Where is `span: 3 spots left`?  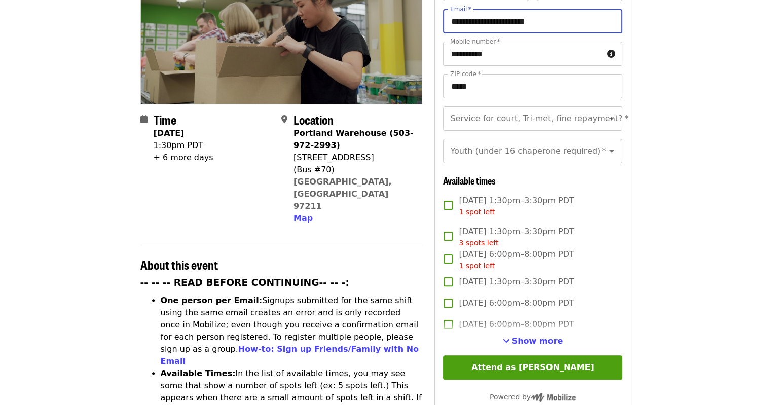 span: 3 spots left is located at coordinates (479, 243).